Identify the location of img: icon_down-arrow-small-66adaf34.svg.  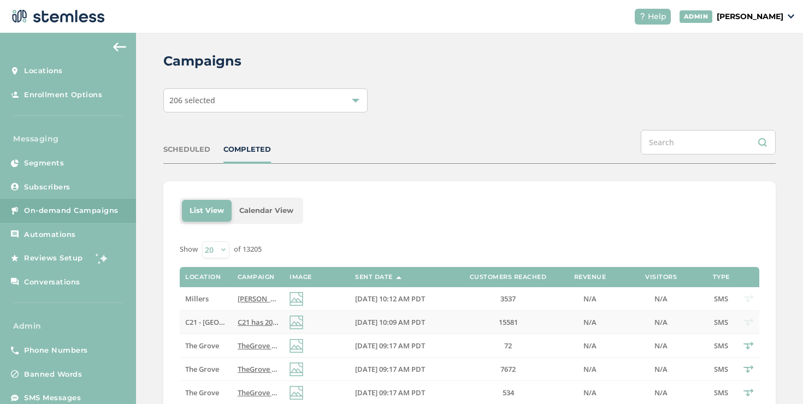
(791, 16).